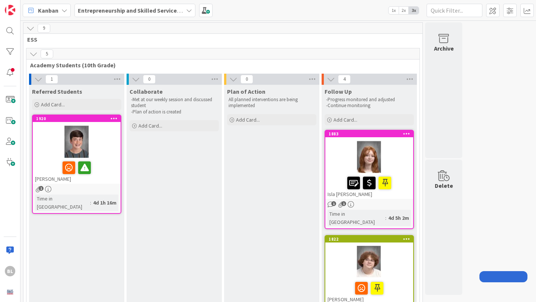 The image size is (536, 302). I want to click on p: -Continue monitoring, so click(369, 106).